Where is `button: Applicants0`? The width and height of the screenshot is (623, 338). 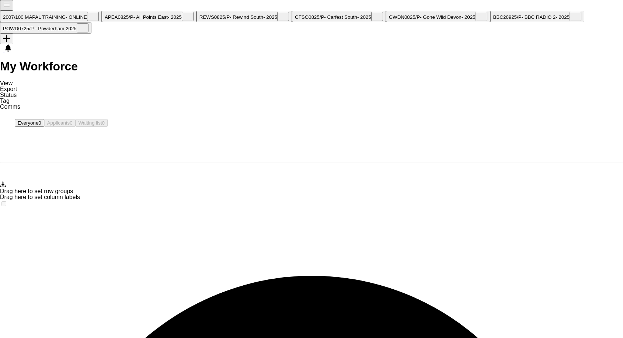 button: Applicants0 is located at coordinates (60, 123).